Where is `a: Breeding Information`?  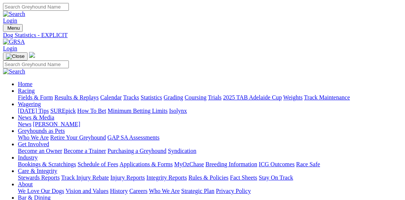 a: Breeding Information is located at coordinates (231, 164).